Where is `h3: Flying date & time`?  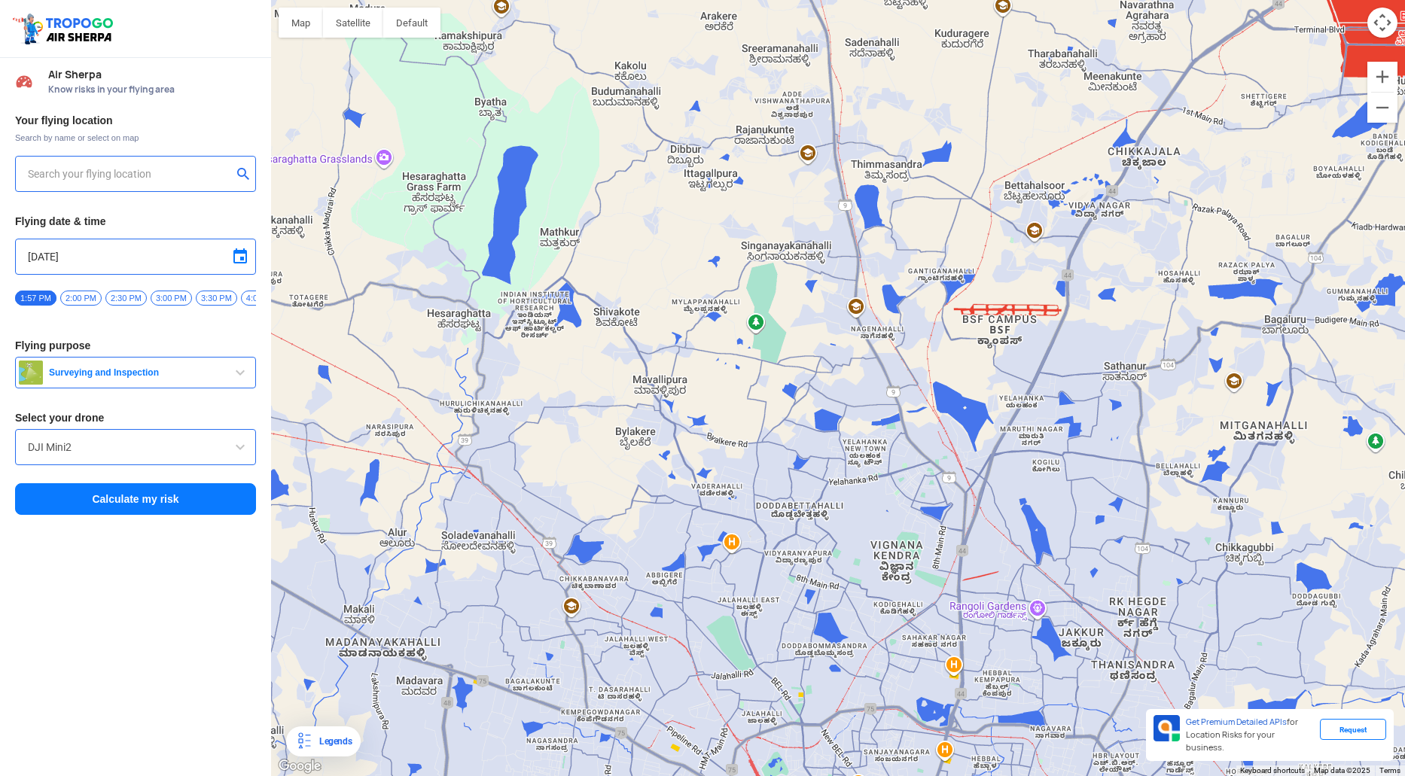
h3: Flying date & time is located at coordinates (135, 221).